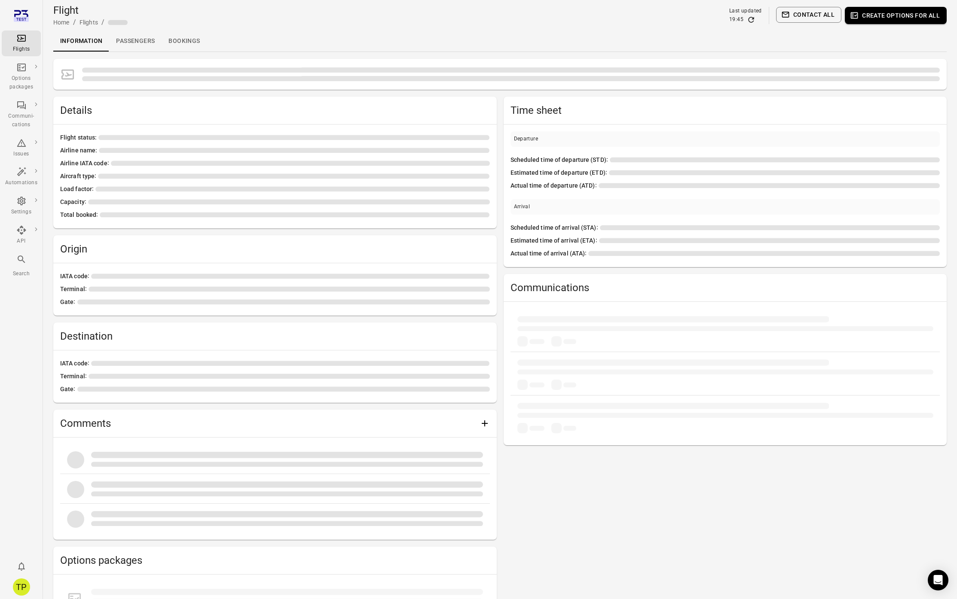 This screenshot has width=957, height=599. I want to click on span: Actual time of departure (ATD), so click(554, 186).